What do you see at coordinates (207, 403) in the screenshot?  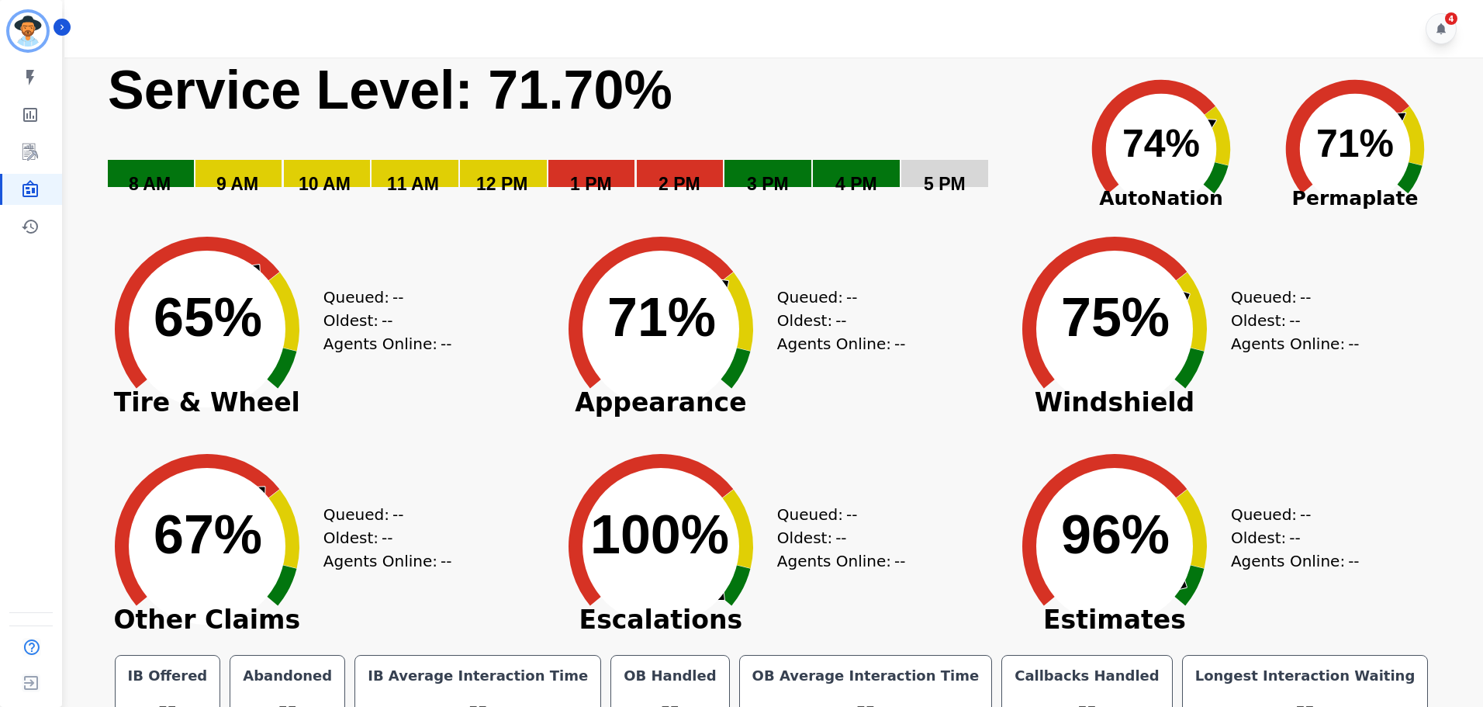 I see `span: Tire & Wheel` at bounding box center [207, 403].